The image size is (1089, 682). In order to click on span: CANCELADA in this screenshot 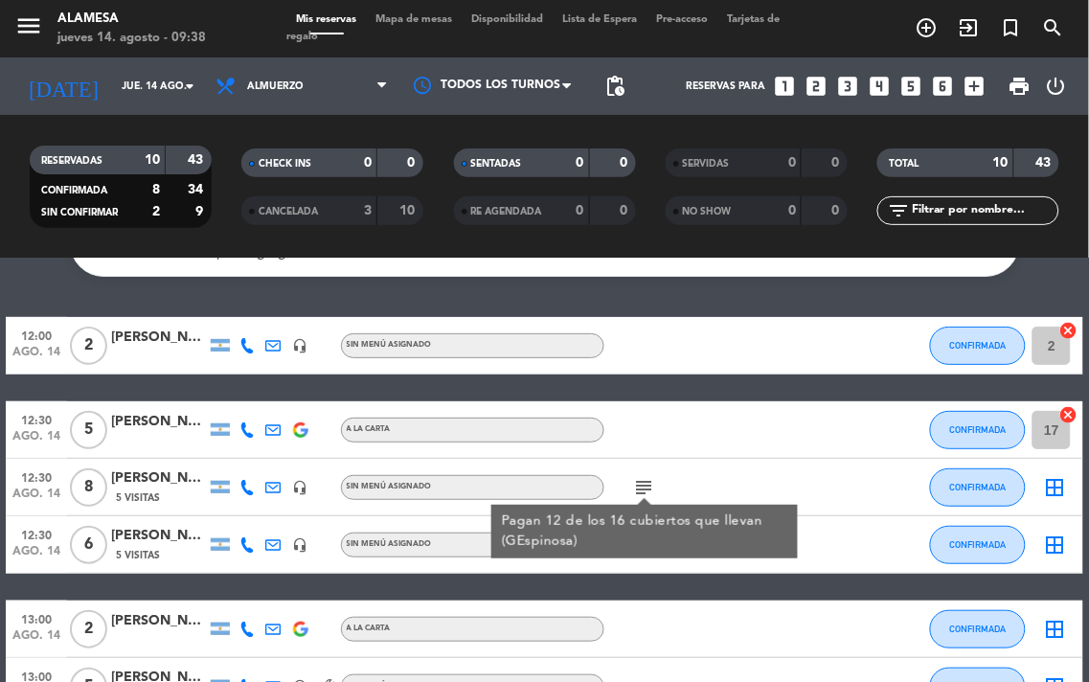, I will do `click(288, 212)`.